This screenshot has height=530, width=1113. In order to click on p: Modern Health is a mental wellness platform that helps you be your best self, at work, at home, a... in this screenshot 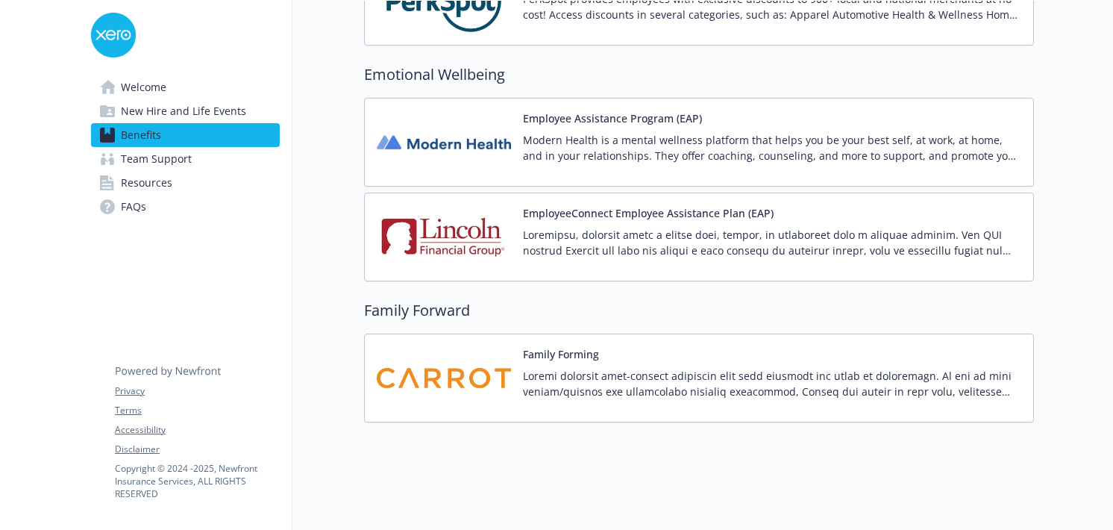, I will do `click(772, 148)`.